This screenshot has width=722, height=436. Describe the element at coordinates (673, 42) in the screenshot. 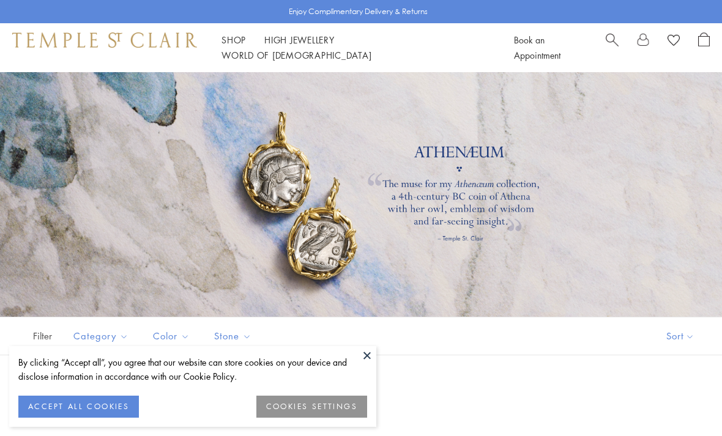

I see `a: View Wishlist` at that location.